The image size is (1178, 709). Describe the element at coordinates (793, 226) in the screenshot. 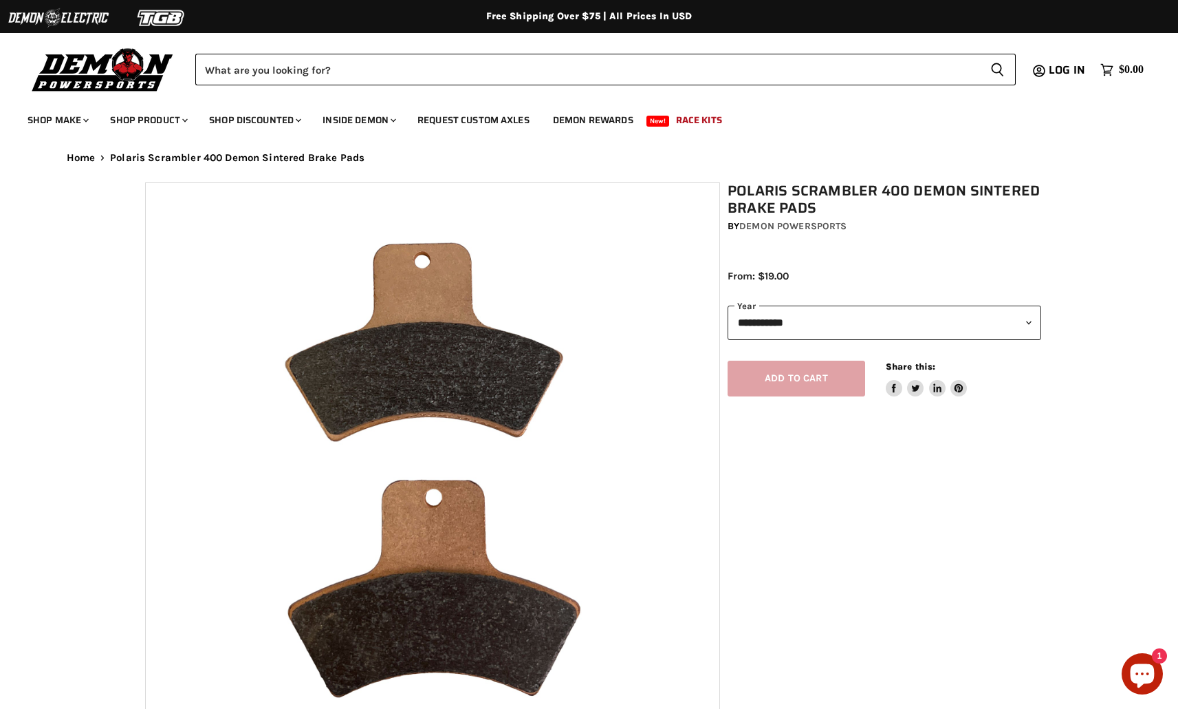

I see `a: Demon Powersports` at that location.